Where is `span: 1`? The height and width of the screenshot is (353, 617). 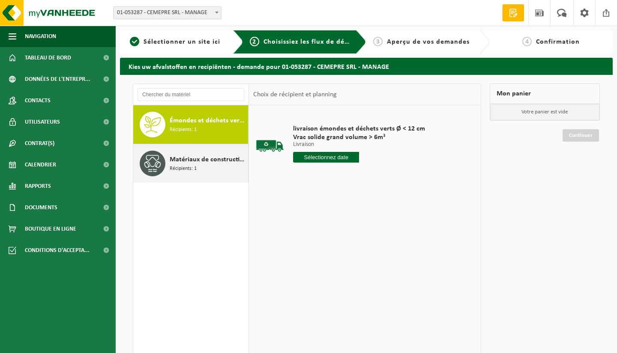 span: 1 is located at coordinates (135, 42).